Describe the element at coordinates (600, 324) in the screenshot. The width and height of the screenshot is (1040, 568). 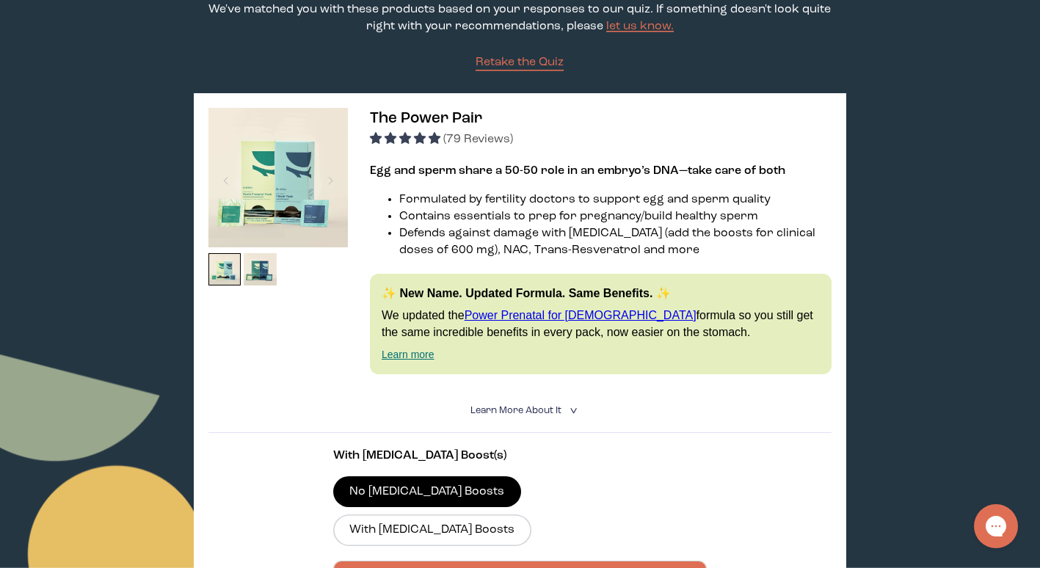
I see `p: We updated the formula so you still get the same incredible benefits in every pack, now easier on...` at that location.